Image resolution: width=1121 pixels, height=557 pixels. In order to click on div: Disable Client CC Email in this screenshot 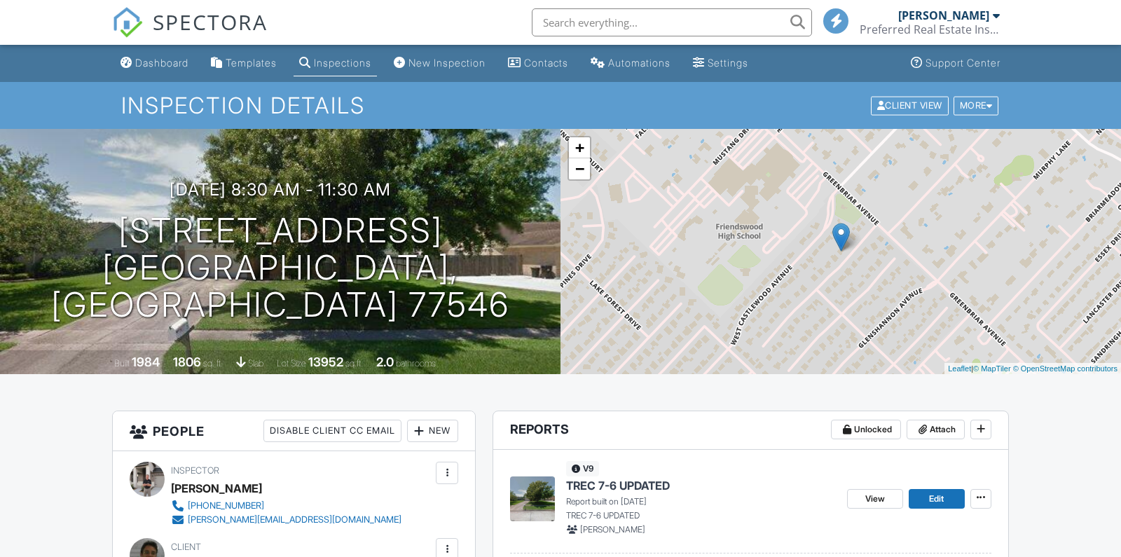, I will do `click(332, 431)`.